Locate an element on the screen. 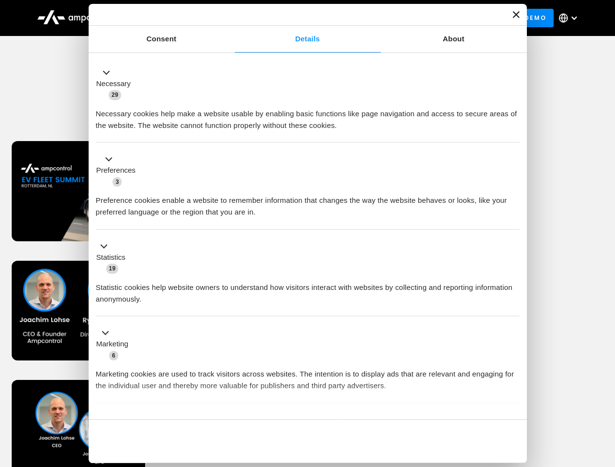  label: Necessary is located at coordinates (113, 84).